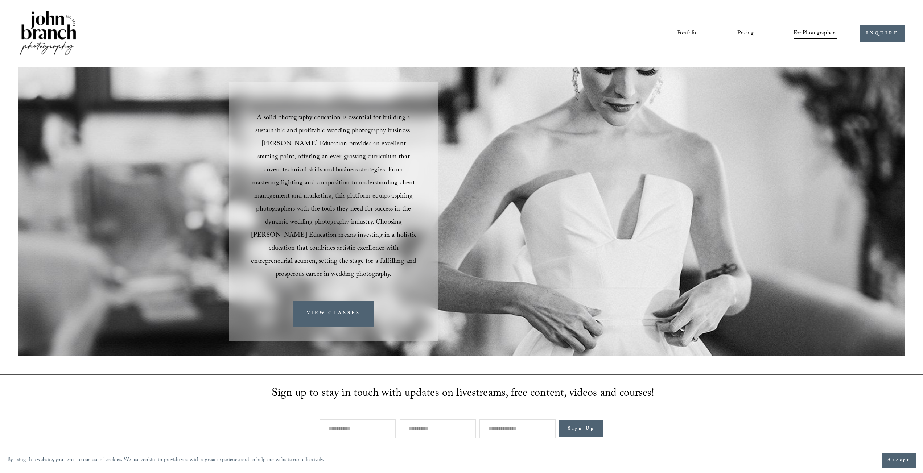 The image size is (923, 473). What do you see at coordinates (815, 34) in the screenshot?
I see `a: folder dropdown` at bounding box center [815, 34].